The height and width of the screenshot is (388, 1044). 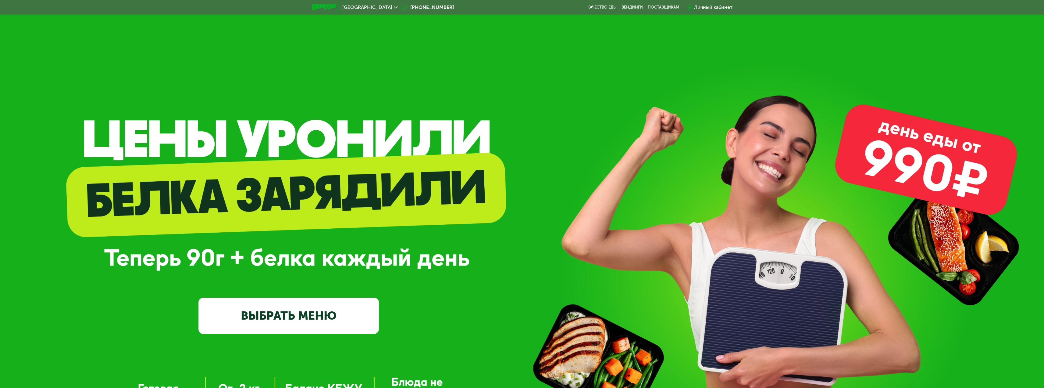 What do you see at coordinates (289, 315) in the screenshot?
I see `a: ВЫБРАТЬ МЕНЮ` at bounding box center [289, 315].